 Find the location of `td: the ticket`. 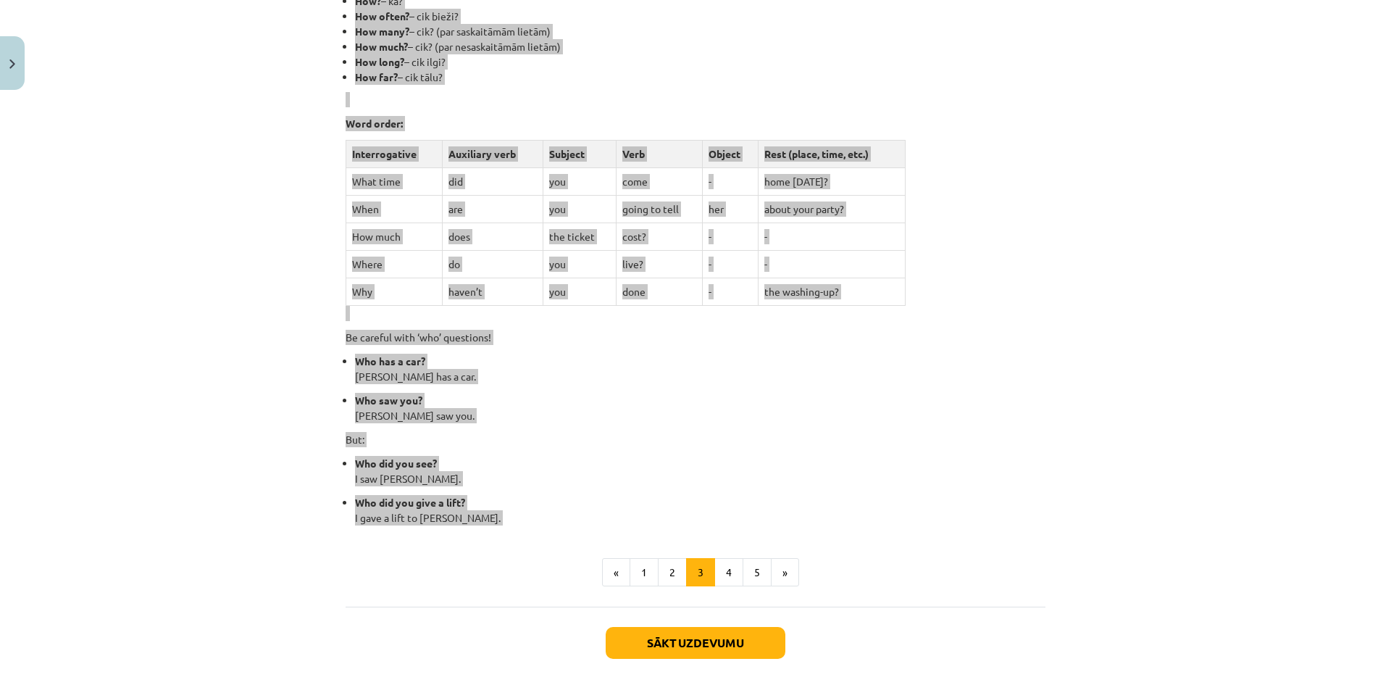

td: the ticket is located at coordinates (579, 236).